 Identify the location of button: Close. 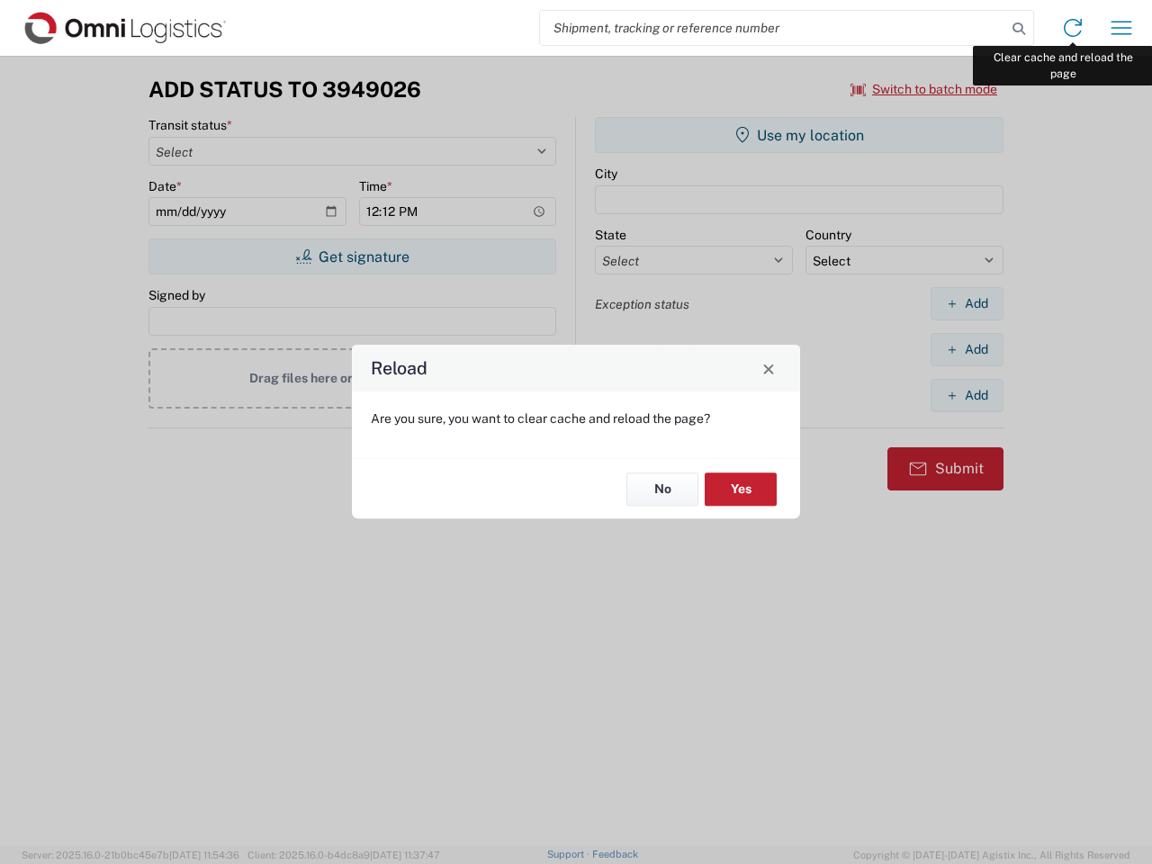
(769, 368).